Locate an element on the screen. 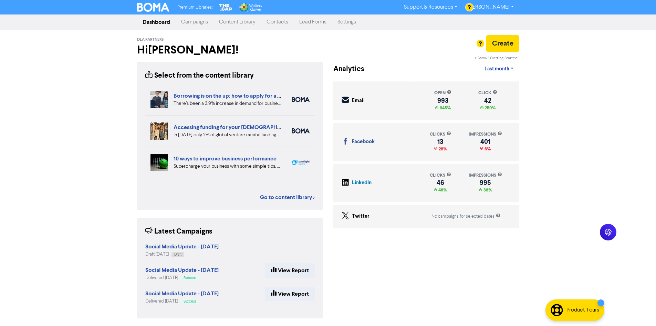 This screenshot has height=326, width=656. a: Last month is located at coordinates (499, 69).